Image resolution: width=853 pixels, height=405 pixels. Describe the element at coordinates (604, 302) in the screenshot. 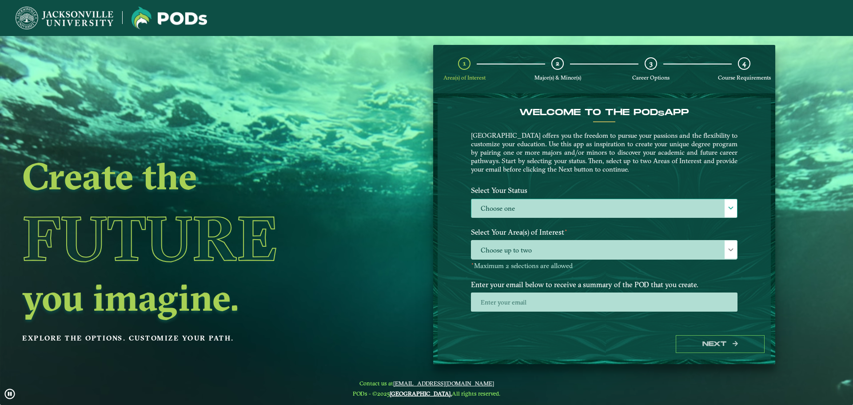

I see `input: Enter your email` at that location.